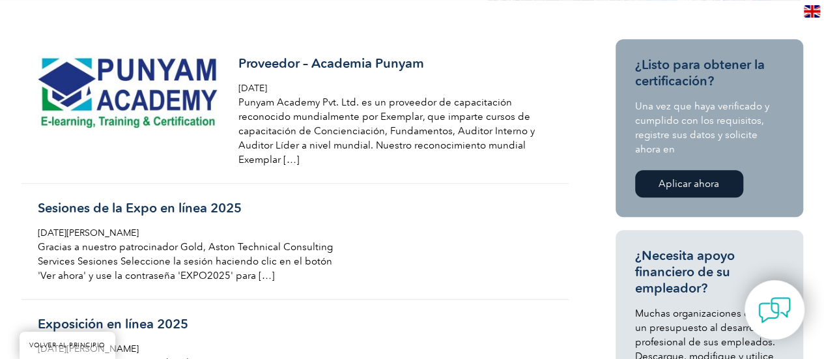 The width and height of the screenshot is (824, 359). I want to click on img: en, so click(811, 11).